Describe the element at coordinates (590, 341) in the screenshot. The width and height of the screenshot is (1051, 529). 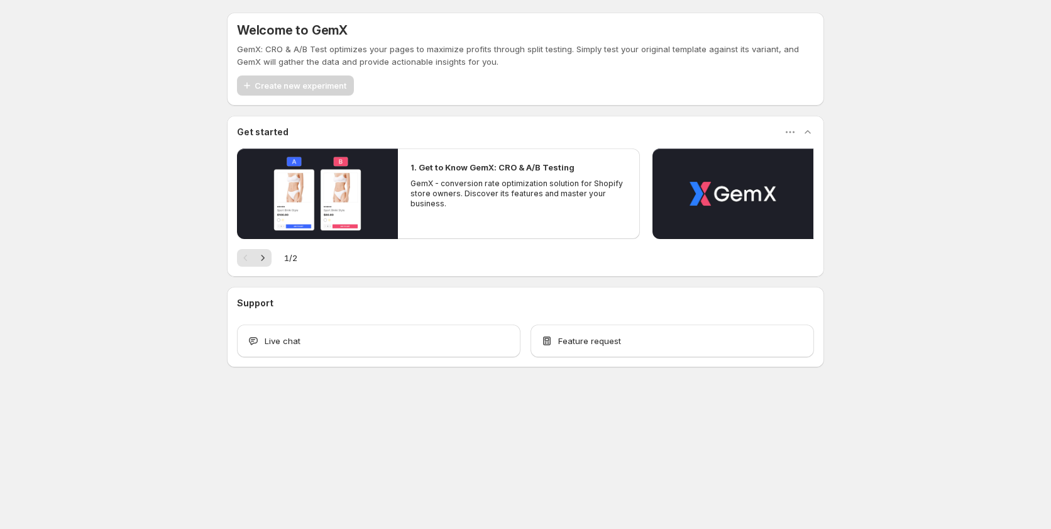
I see `span: Feature request` at that location.